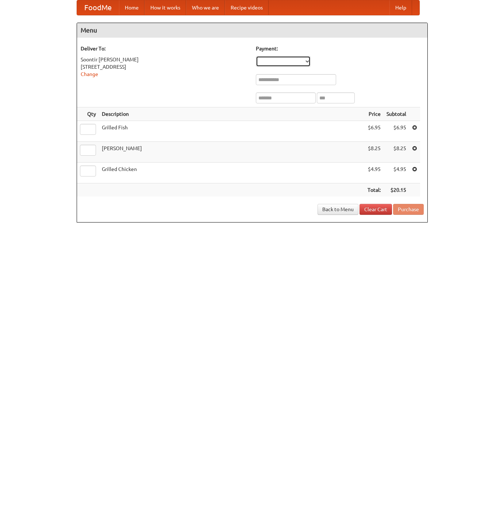 The image size is (496, 517). Describe the element at coordinates (165, 8) in the screenshot. I see `a: How it works` at that location.